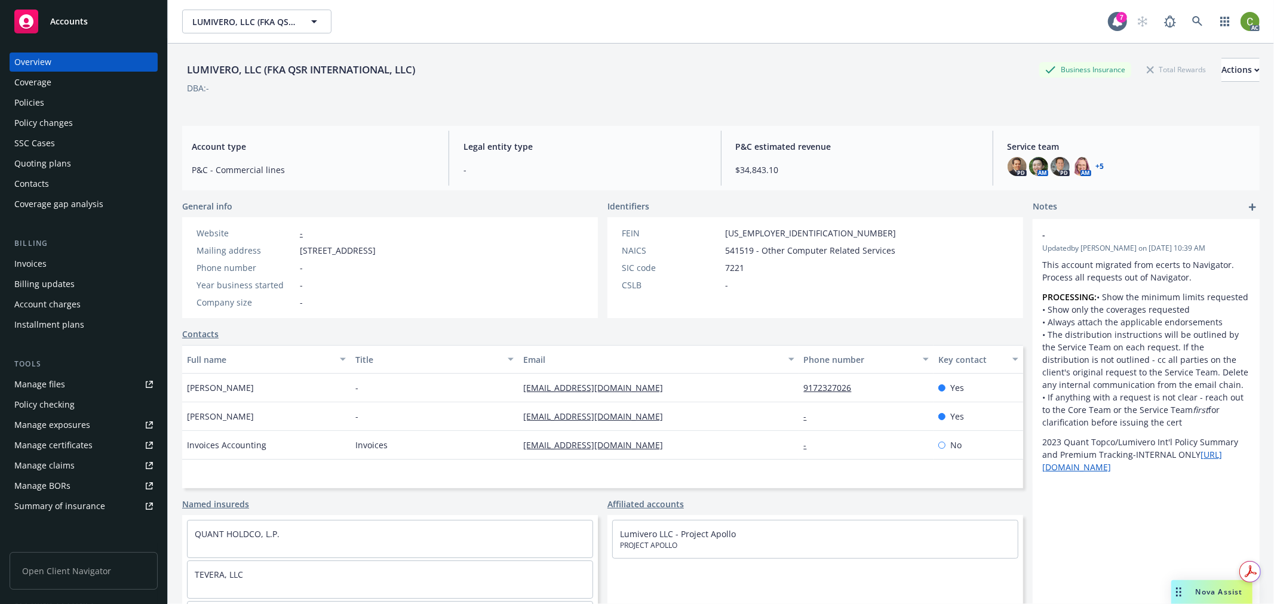 Image resolution: width=1274 pixels, height=604 pixels. I want to click on a: Named insureds, so click(216, 504).